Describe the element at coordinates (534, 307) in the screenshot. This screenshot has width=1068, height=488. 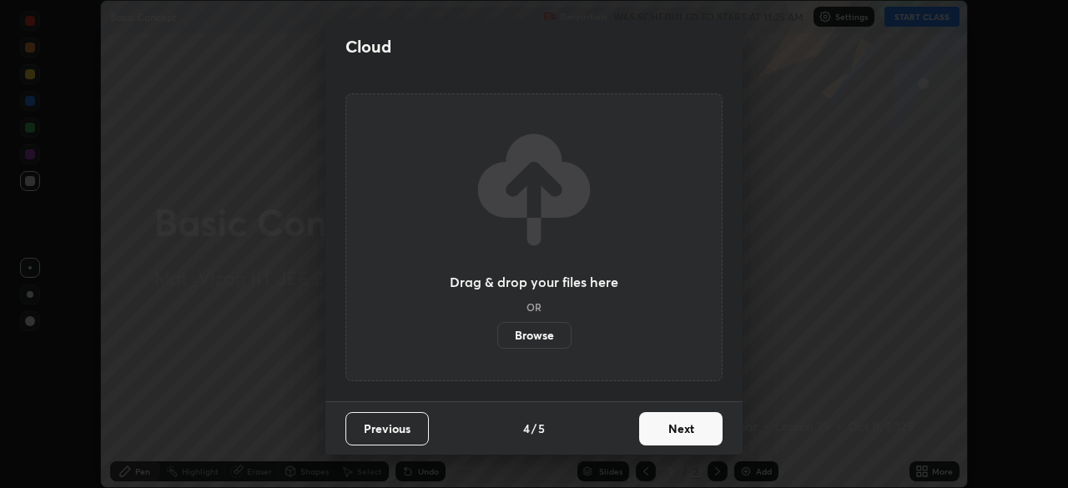
I see `h5: OR` at that location.